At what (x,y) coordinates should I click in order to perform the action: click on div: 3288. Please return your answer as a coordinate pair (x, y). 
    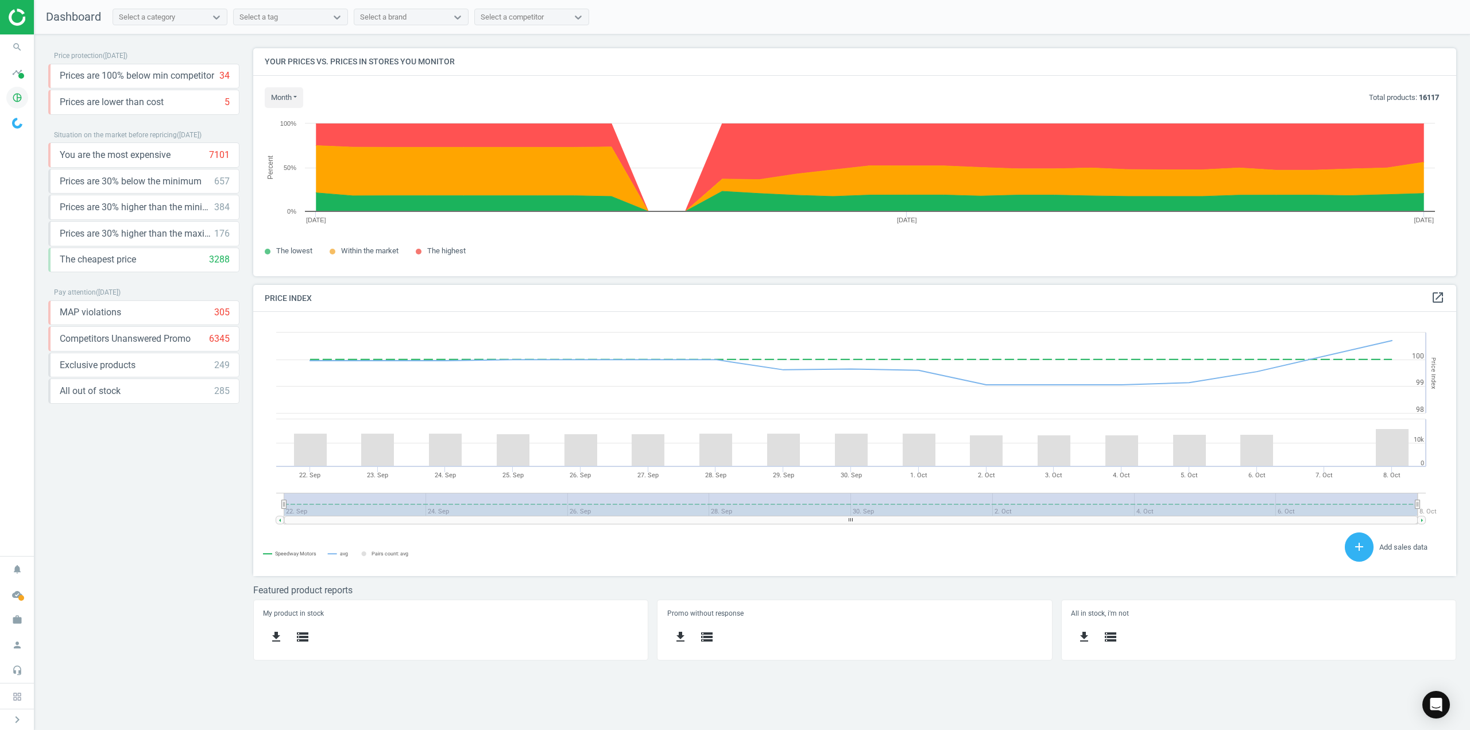
    Looking at the image, I should click on (219, 260).